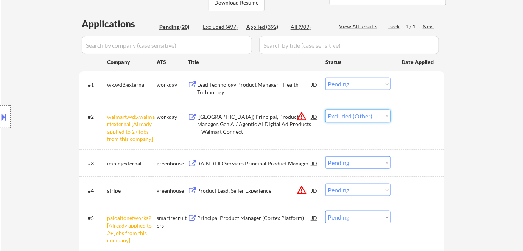 The height and width of the screenshot is (251, 523). I want to click on div: Next, so click(429, 26).